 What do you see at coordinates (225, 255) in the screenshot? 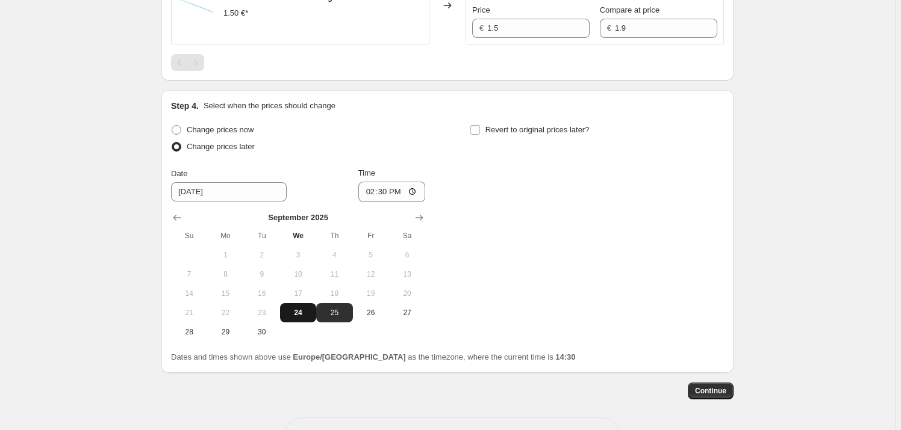
I see `span: 1` at bounding box center [225, 255].